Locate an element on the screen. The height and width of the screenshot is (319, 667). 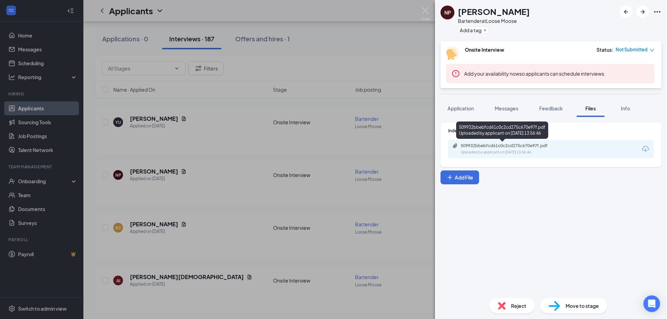
span: down is located at coordinates (652, 50).